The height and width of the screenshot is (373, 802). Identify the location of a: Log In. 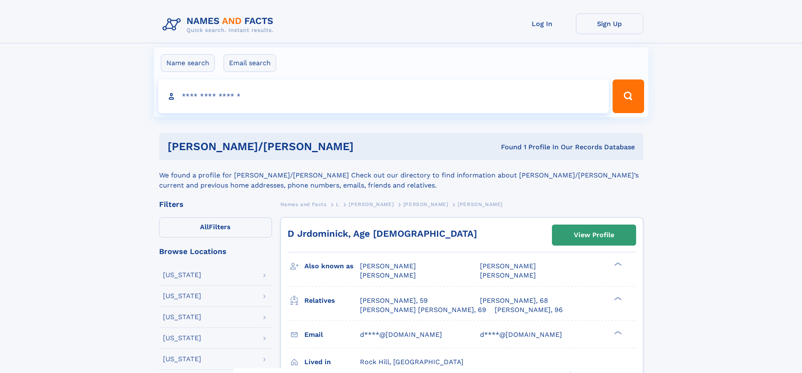
(542, 24).